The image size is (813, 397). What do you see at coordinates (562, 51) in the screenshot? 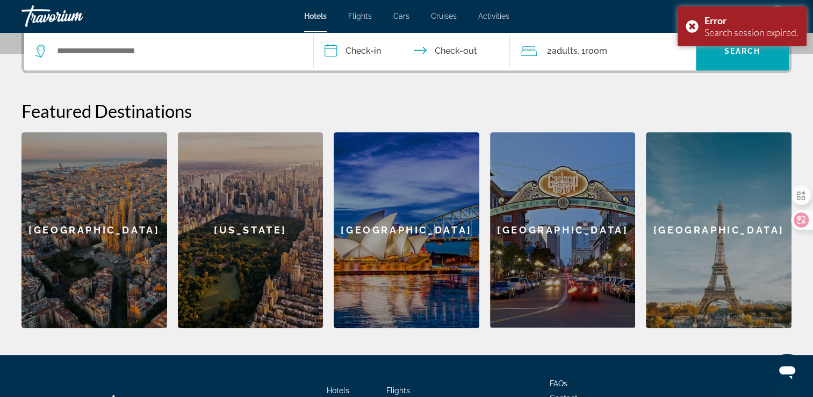
I see `span: 2` at bounding box center [562, 51].